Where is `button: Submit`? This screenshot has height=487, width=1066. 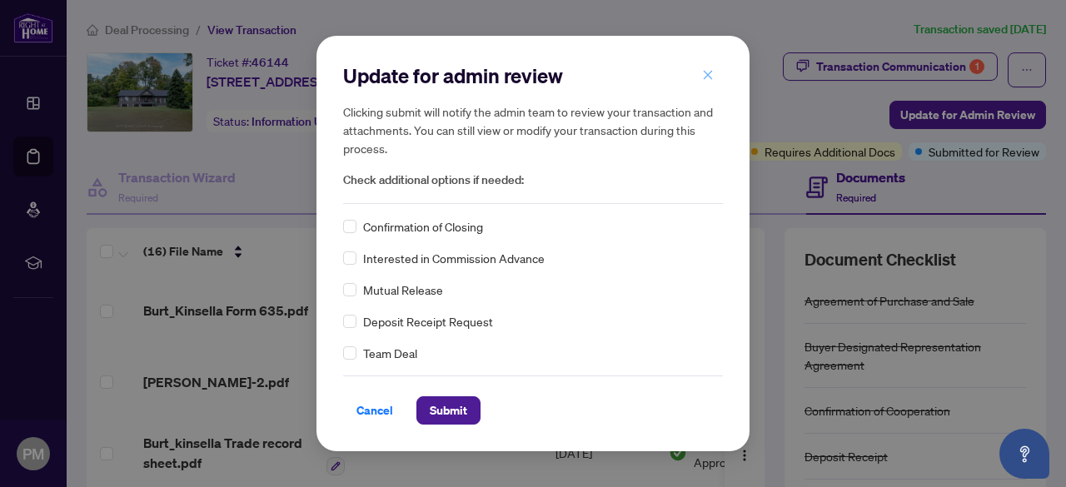 button: Submit is located at coordinates (448, 411).